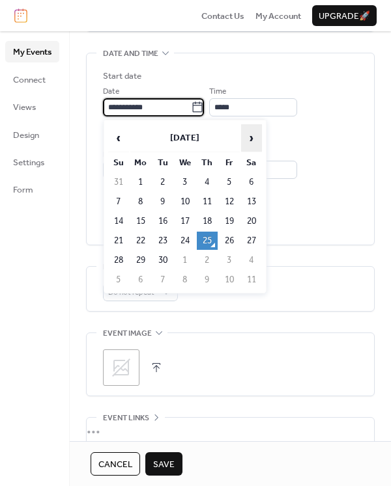 This screenshot has width=391, height=486. What do you see at coordinates (344, 16) in the screenshot?
I see `button: Upgrade🚀` at bounding box center [344, 16].